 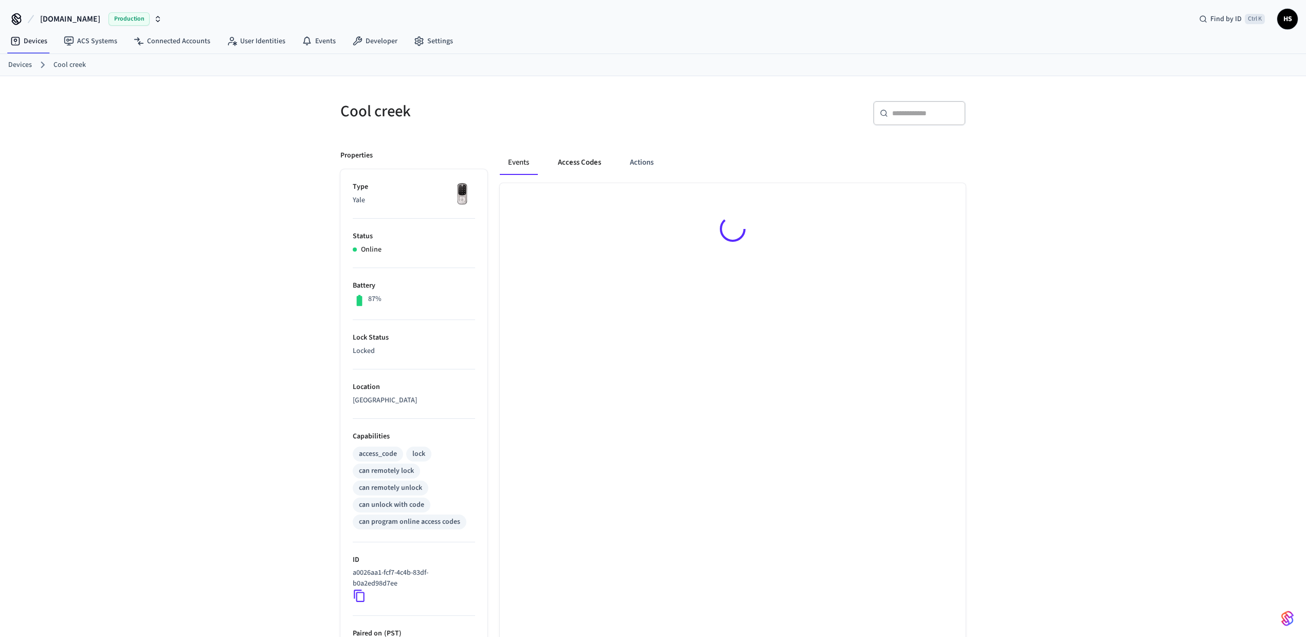 I want to click on button: Actions, so click(x=642, y=163).